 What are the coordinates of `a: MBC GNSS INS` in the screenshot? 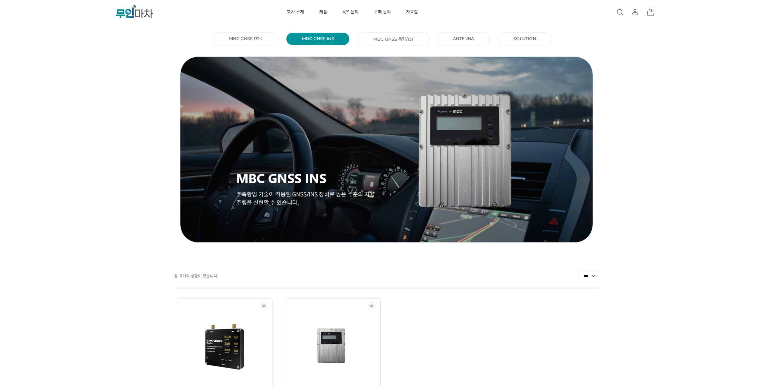 It's located at (318, 39).